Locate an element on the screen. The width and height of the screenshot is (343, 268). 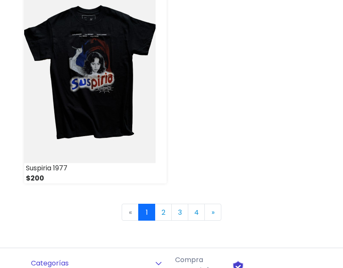
a: 1 is located at coordinates (147, 213).